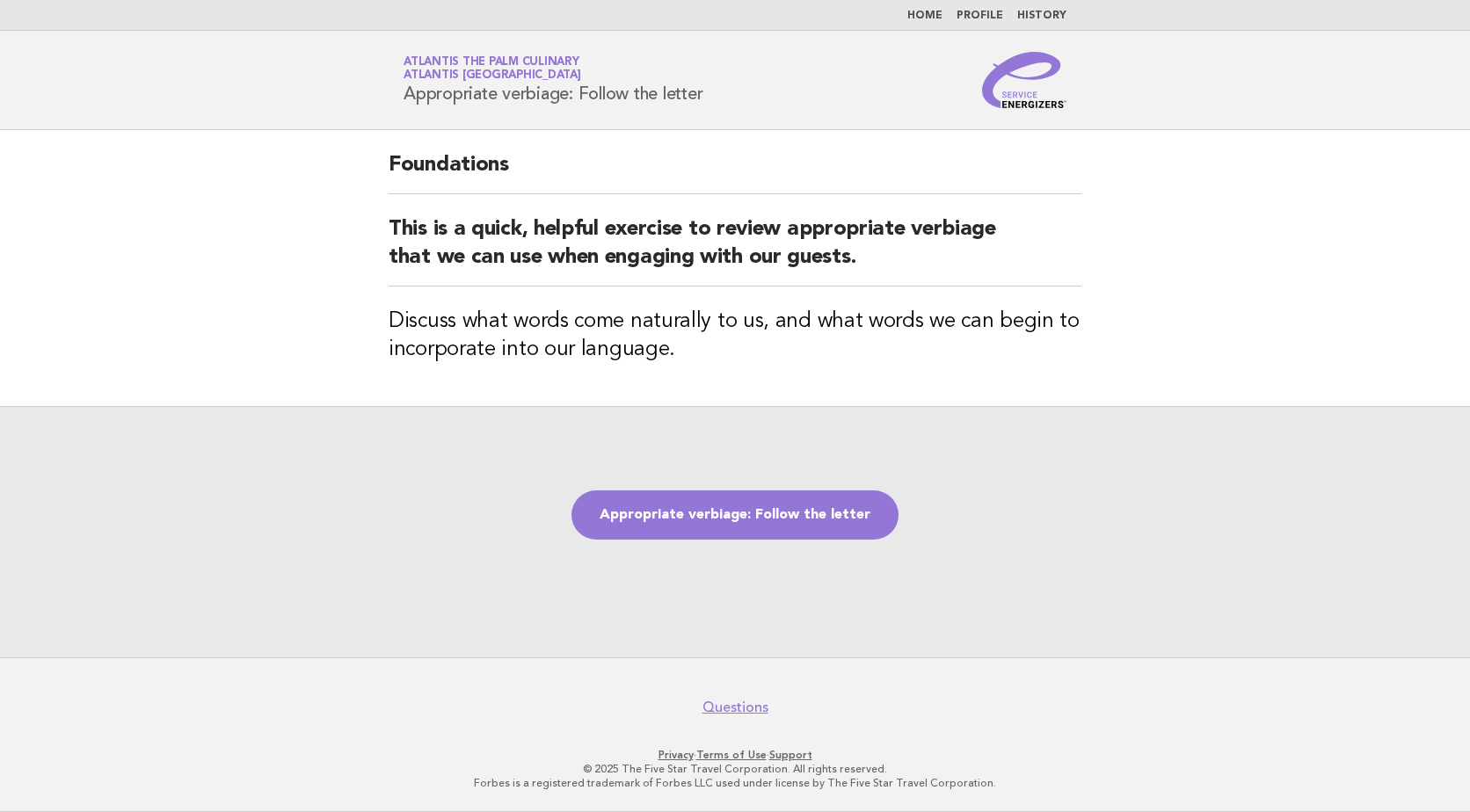  What do you see at coordinates (732, 755) in the screenshot?
I see `a: Terms of Use` at bounding box center [732, 755].